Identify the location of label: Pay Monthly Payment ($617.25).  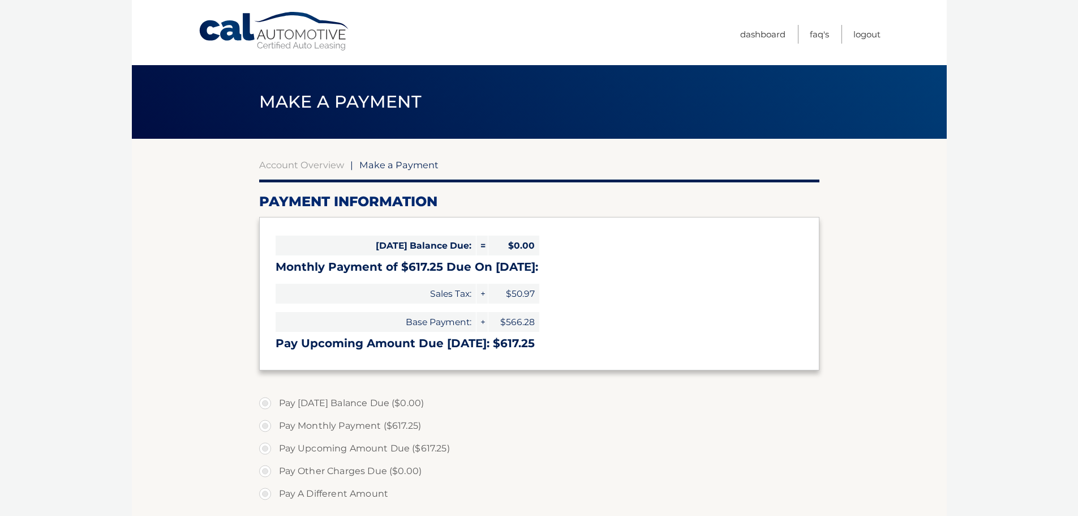
(539, 426).